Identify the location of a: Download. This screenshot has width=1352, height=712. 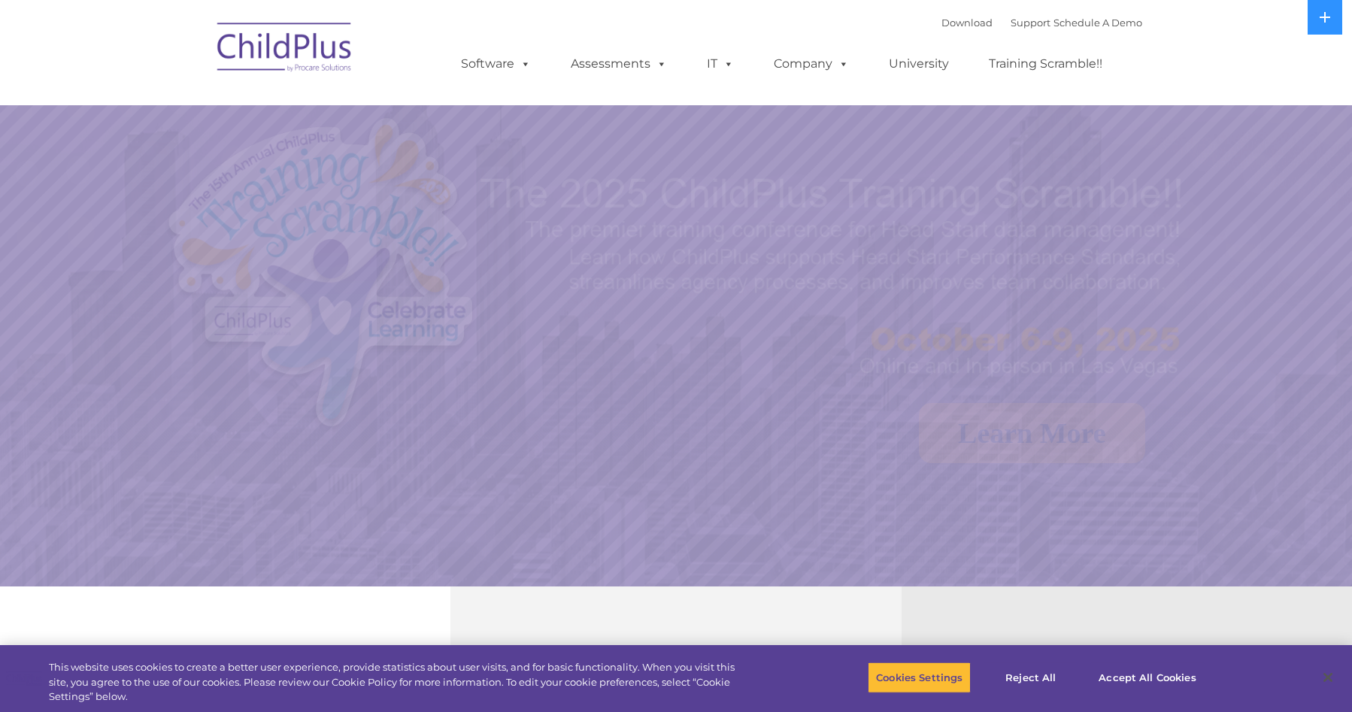
(967, 23).